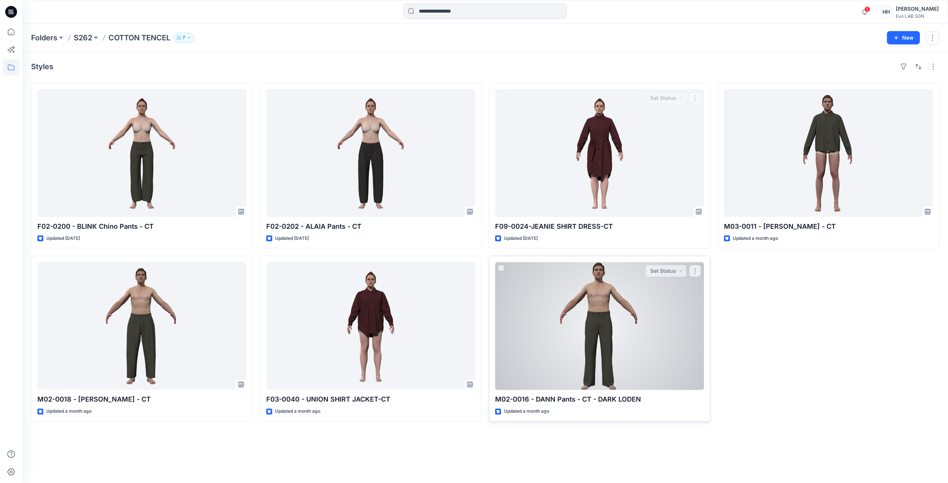 This screenshot has height=483, width=948. Describe the element at coordinates (44, 38) in the screenshot. I see `a: Folders` at that location.